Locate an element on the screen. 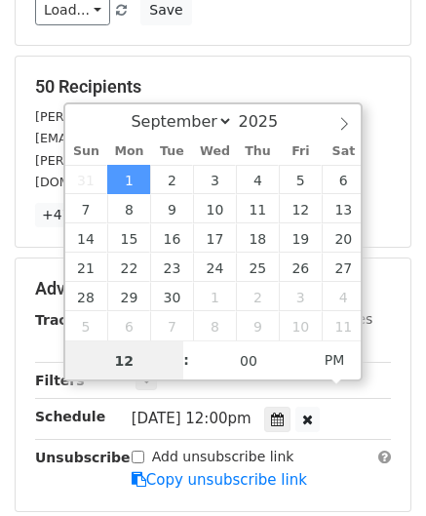 The height and width of the screenshot is (516, 426). a: +47 more is located at coordinates (76, 214).